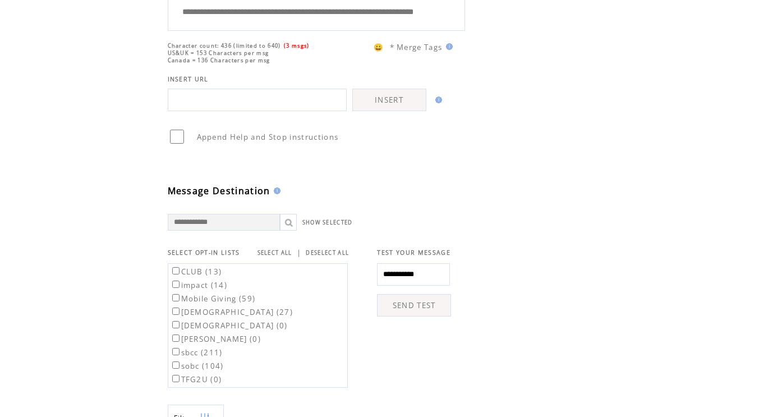 The image size is (759, 417). Describe the element at coordinates (196, 271) in the screenshot. I see `label: CLUB (13)` at that location.